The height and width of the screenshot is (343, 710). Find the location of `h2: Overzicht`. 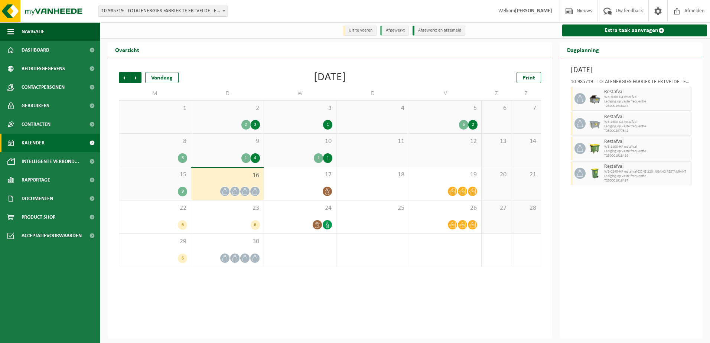

h2: Overzicht is located at coordinates (127, 49).